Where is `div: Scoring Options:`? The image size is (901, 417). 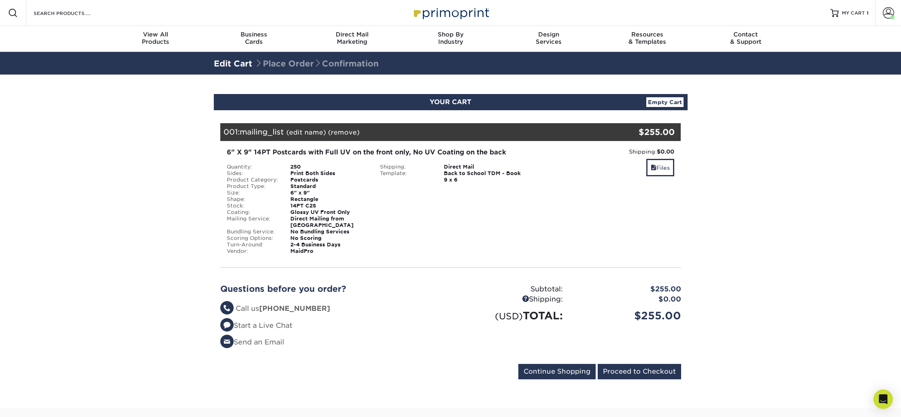
div: Scoring Options: is located at coordinates (253, 238).